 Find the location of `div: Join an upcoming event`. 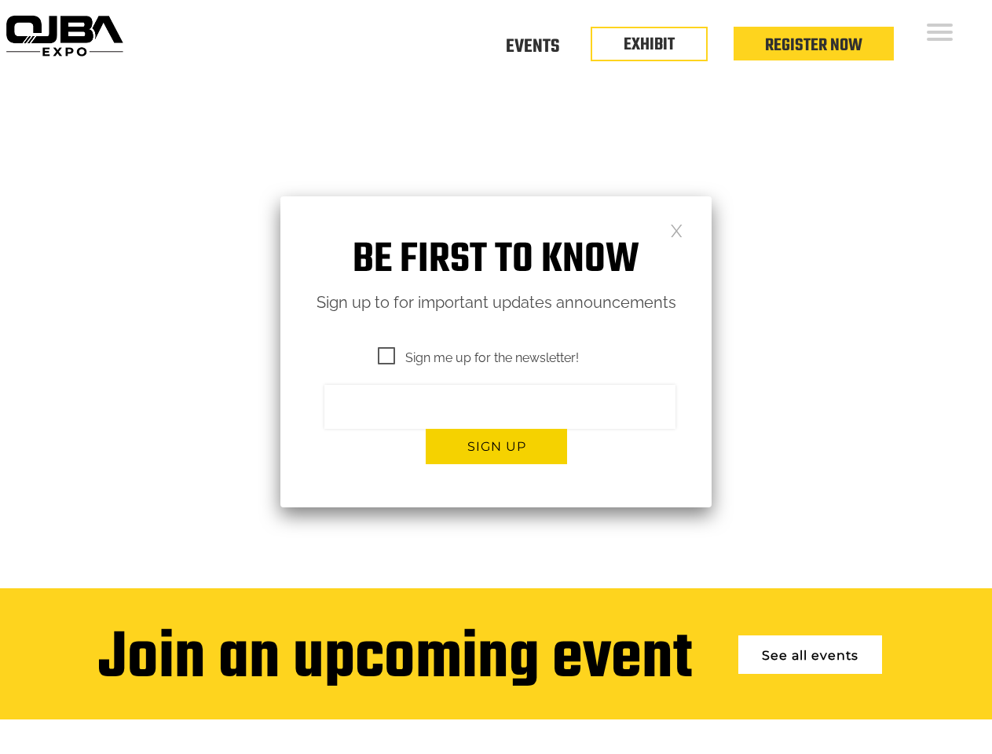

div: Join an upcoming event is located at coordinates (395, 659).